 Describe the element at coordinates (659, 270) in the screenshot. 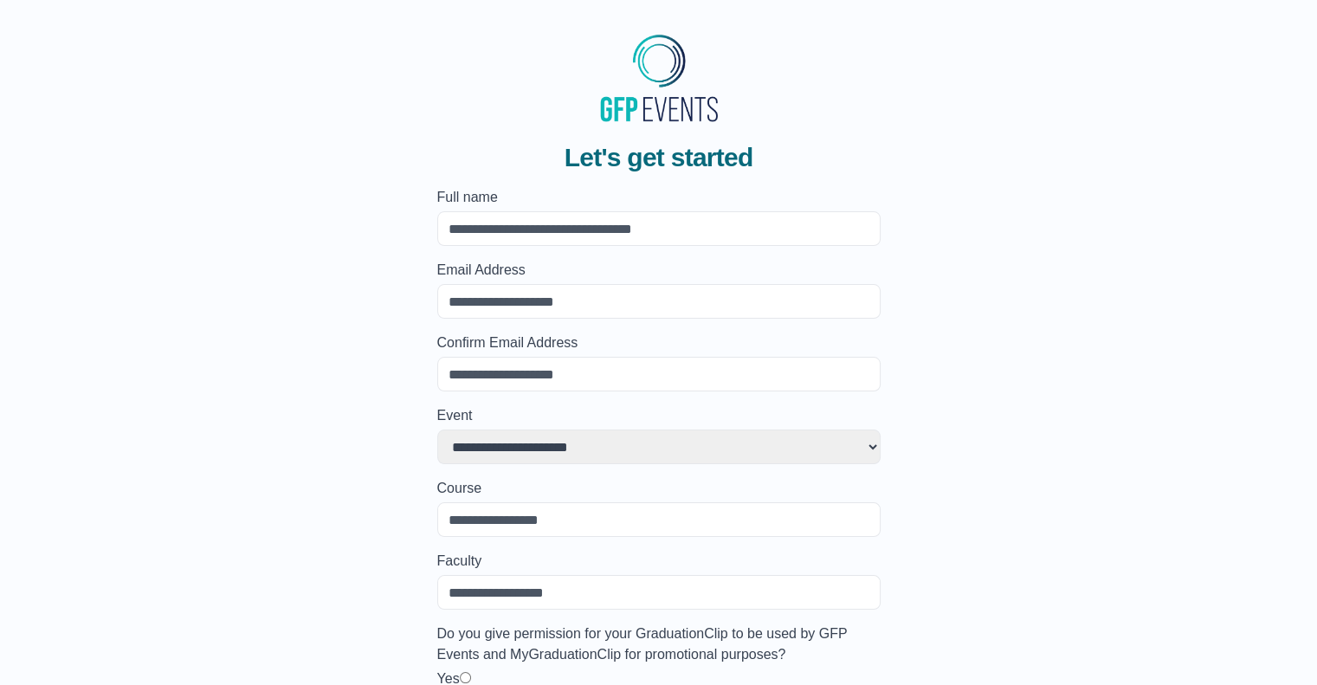

I see `label: Email Address` at that location.